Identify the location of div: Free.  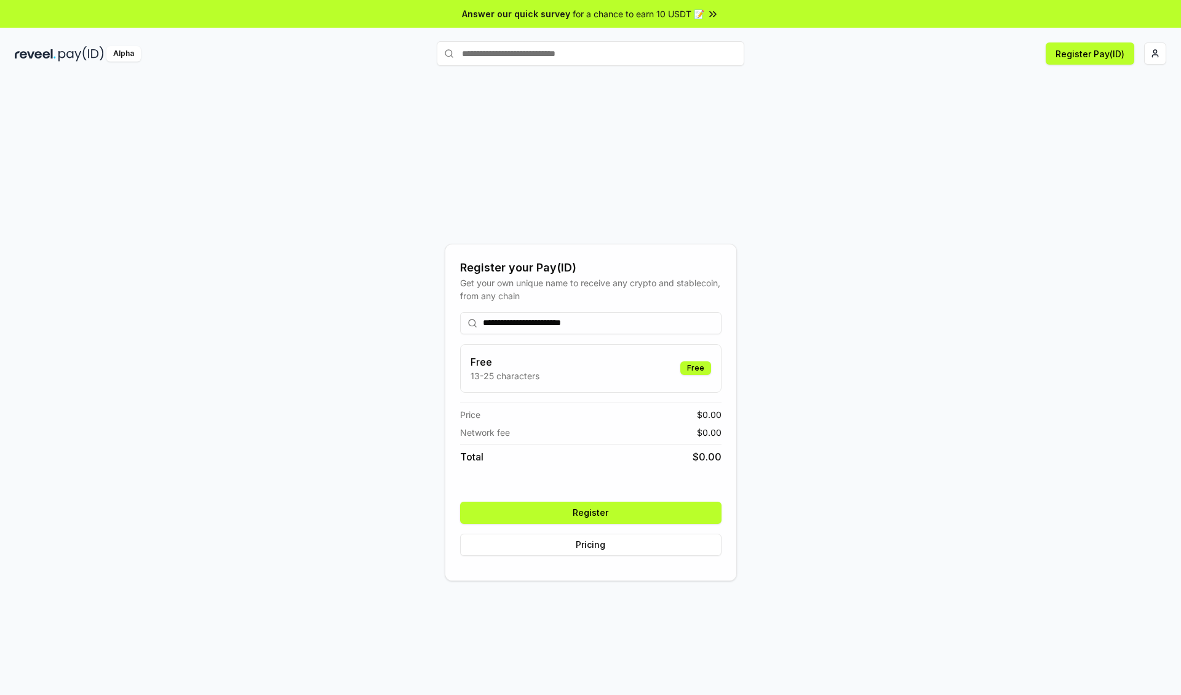
(696, 368).